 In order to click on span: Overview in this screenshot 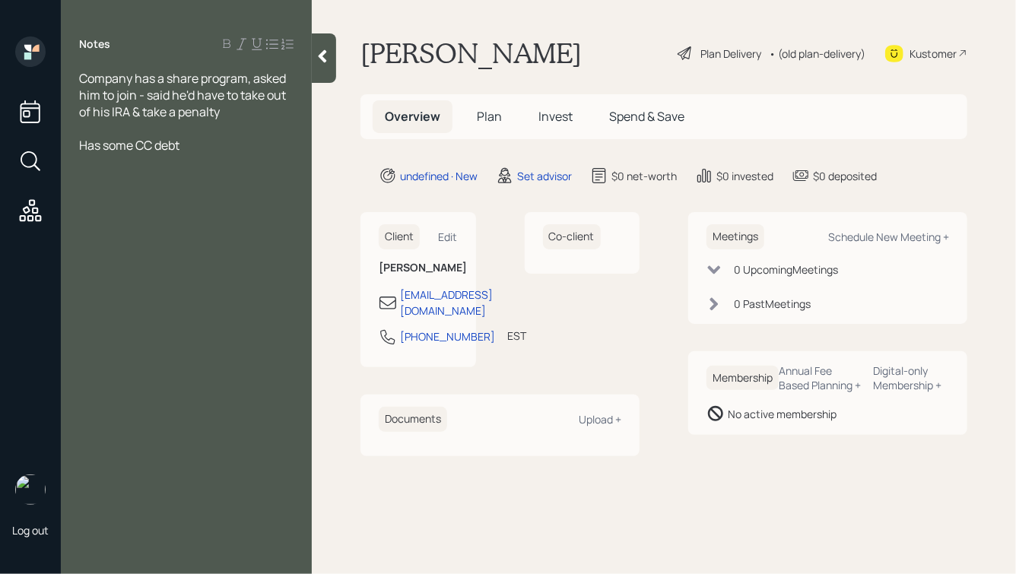, I will do `click(412, 116)`.